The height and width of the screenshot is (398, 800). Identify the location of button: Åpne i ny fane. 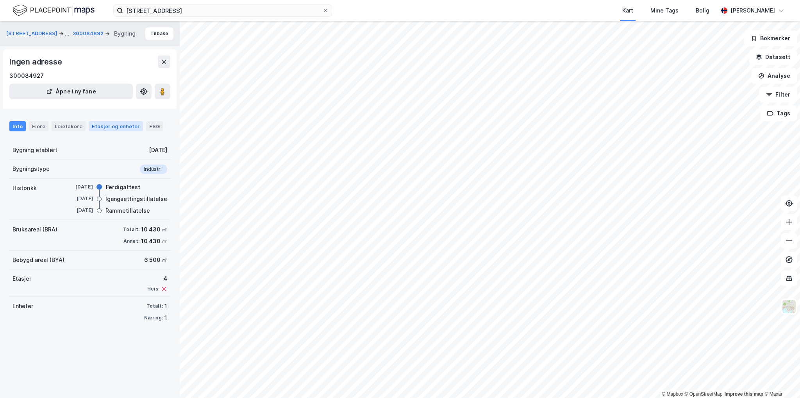
(71, 91).